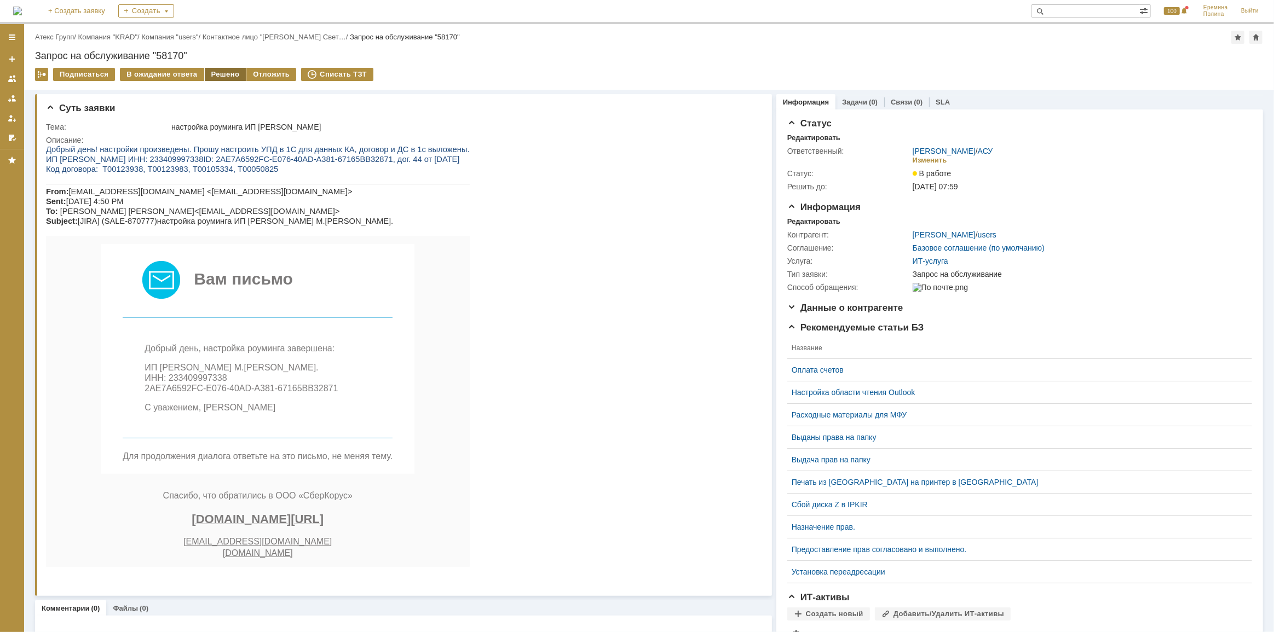 Image resolution: width=1274 pixels, height=632 pixels. What do you see at coordinates (211, 311) in the screenshot?
I see `span: Для продолжения диалога ответьте на это письмо, не меняя тему.` at bounding box center [211, 311].